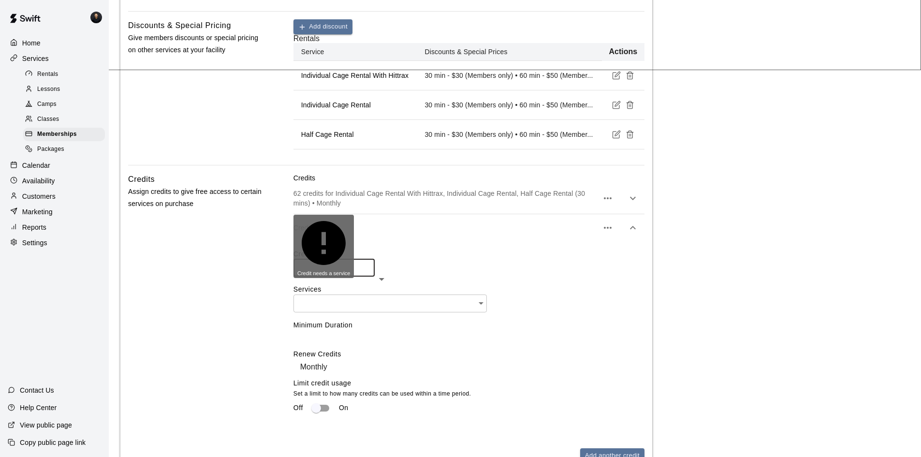  Describe the element at coordinates (195, 198) in the screenshot. I see `p: Assign credits to give free access to certain services on purchase` at that location.